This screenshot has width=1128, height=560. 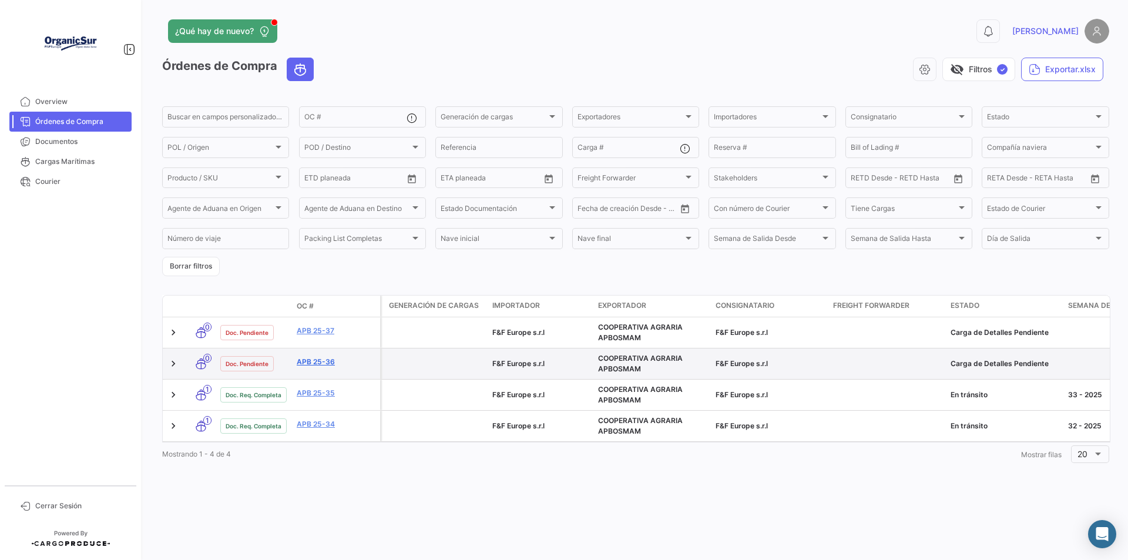 I want to click on span: Estado de Courier, so click(x=1039, y=210).